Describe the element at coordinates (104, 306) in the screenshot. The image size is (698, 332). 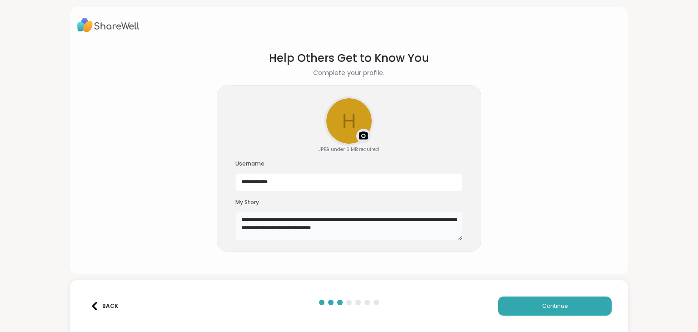
I see `div: Back` at that location.